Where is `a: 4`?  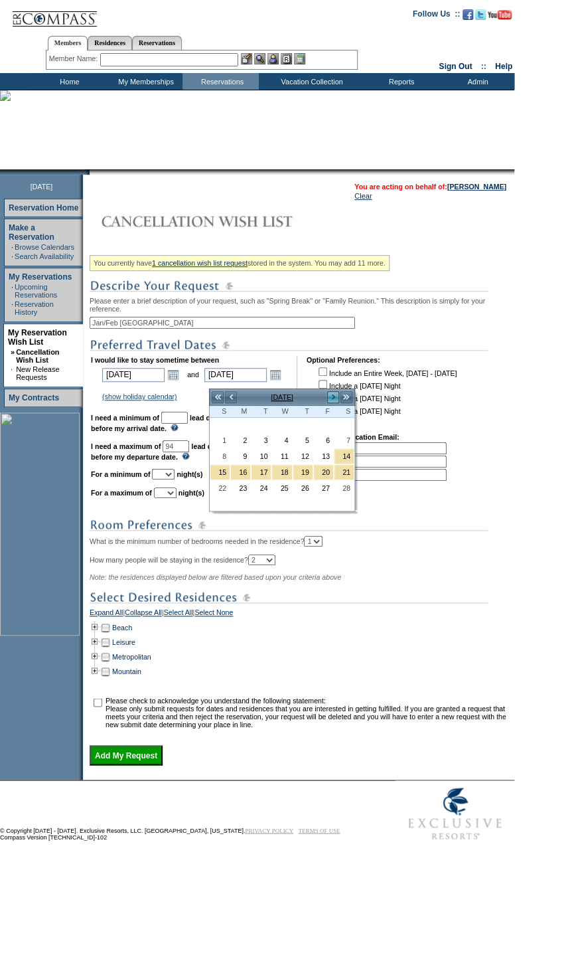 a: 4 is located at coordinates (282, 440).